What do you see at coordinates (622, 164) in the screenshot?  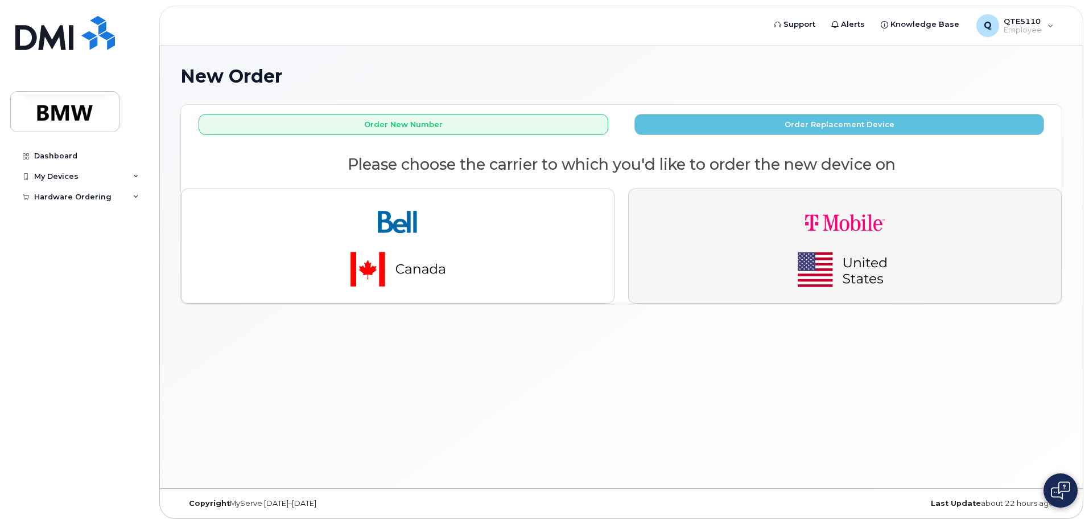 I see `h2: Please choose the carrier to which you'd like to order the new device on` at bounding box center [622, 164].